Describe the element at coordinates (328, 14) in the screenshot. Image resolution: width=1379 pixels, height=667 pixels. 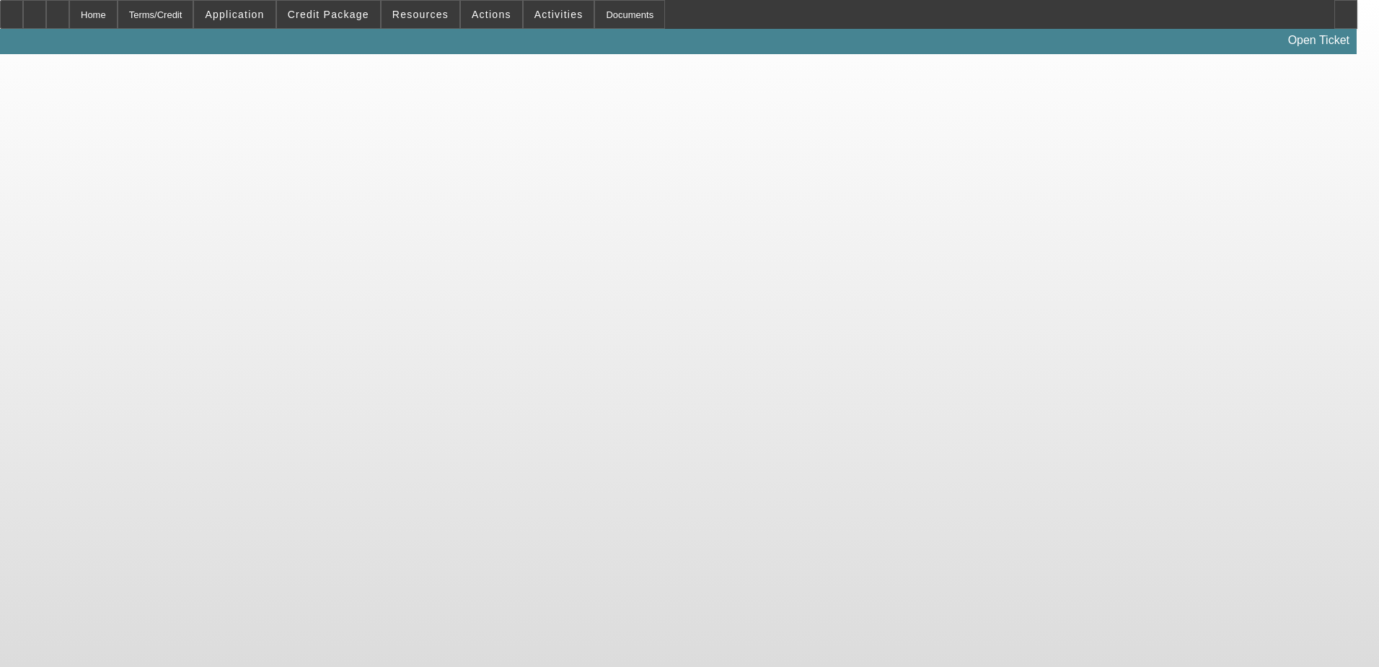
I see `span: Credit Package` at that location.